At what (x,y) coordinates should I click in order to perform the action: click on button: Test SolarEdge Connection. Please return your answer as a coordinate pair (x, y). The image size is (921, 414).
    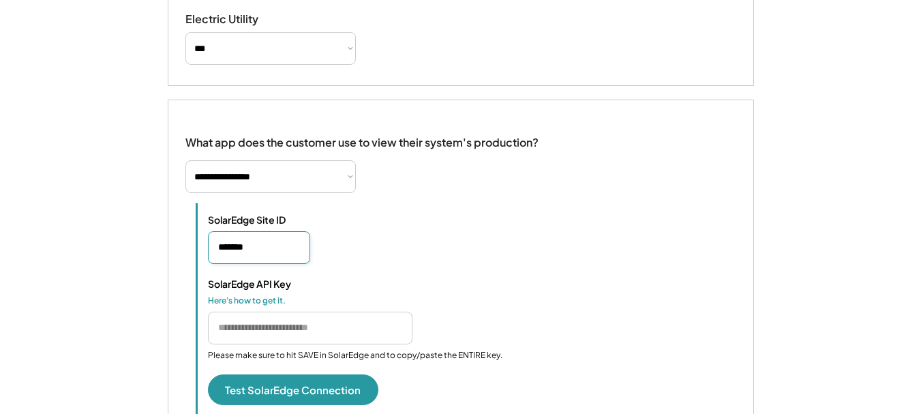
    Looking at the image, I should click on (293, 389).